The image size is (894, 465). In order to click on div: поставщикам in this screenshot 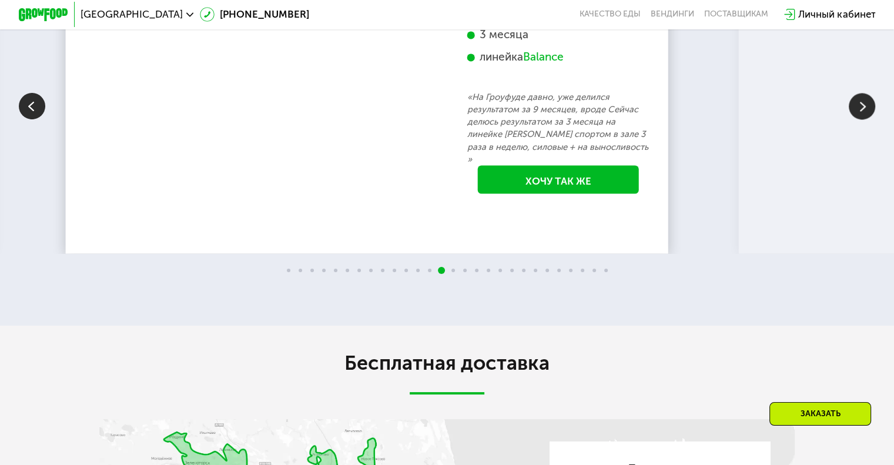, I will do `click(736, 14)`.